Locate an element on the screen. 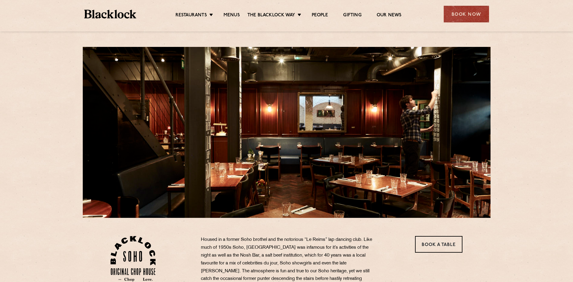 Image resolution: width=573 pixels, height=282 pixels. a: Gifting is located at coordinates (352, 16).